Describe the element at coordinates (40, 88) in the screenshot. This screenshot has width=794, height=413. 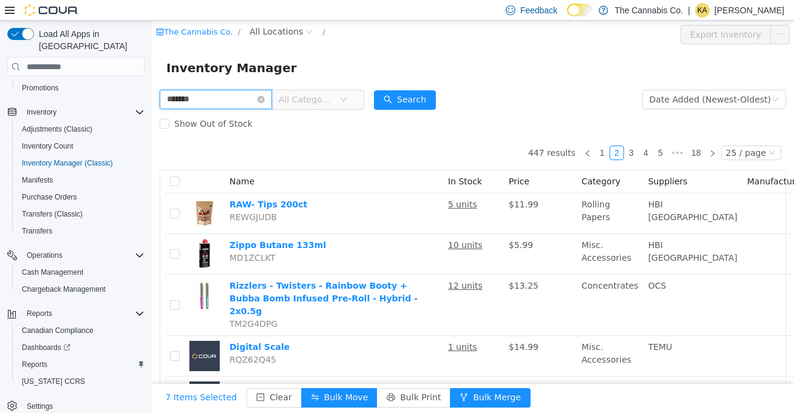
I see `a: Promotions` at that location.